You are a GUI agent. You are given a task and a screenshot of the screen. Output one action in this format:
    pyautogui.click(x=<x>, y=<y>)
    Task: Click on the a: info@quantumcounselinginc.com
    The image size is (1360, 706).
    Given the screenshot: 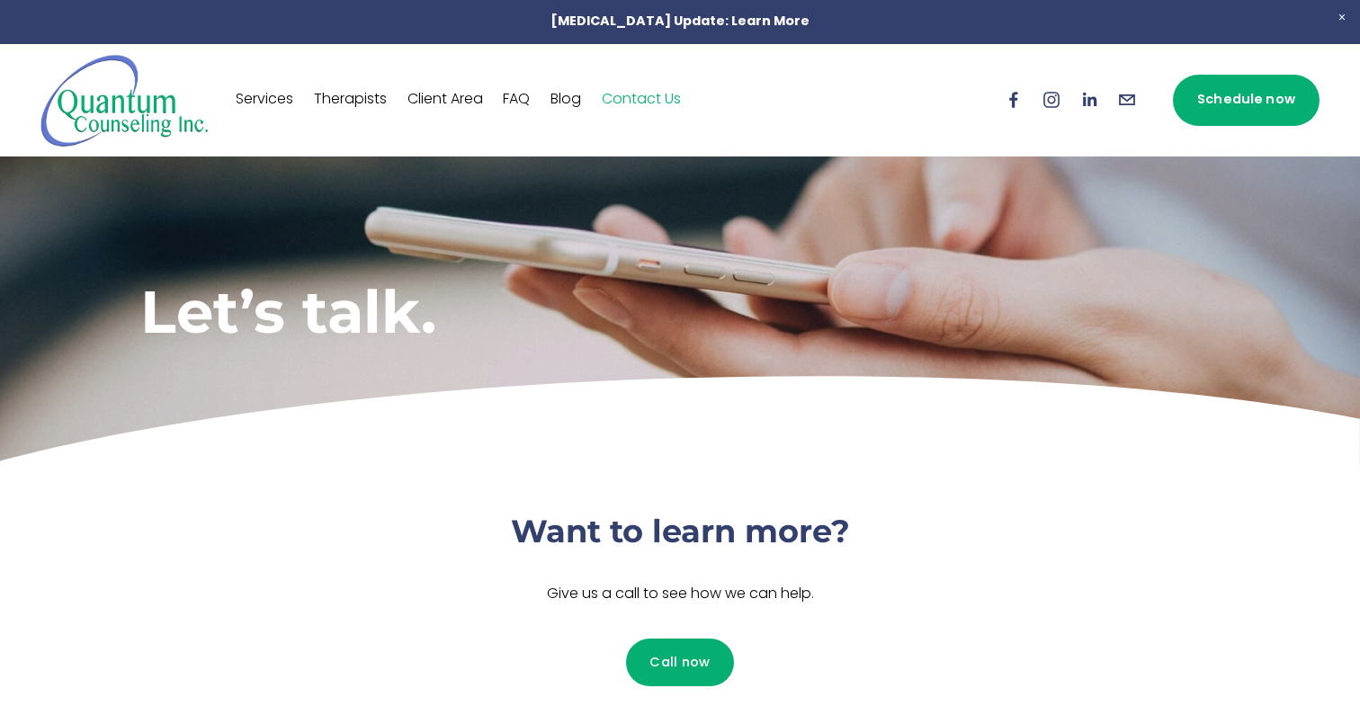 What is the action you would take?
    pyautogui.click(x=1127, y=100)
    